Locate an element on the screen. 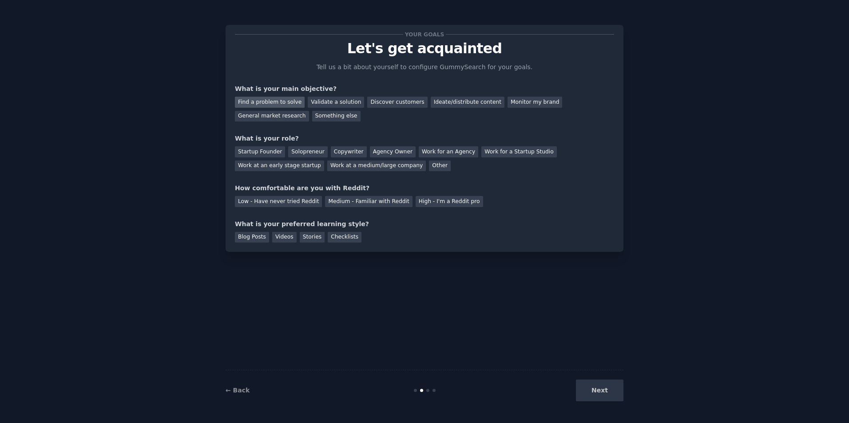 The width and height of the screenshot is (849, 423). div: Monitor my brand is located at coordinates (534, 102).